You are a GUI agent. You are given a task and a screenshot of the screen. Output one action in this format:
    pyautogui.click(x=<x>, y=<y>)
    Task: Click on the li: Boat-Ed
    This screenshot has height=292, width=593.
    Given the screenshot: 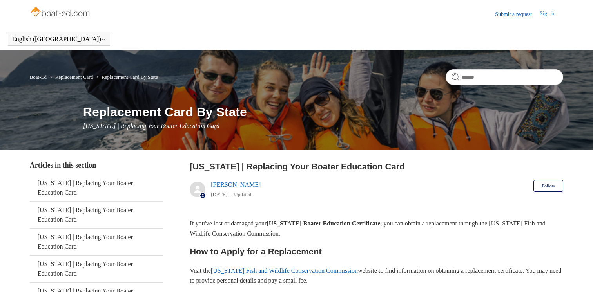 What is the action you would take?
    pyautogui.click(x=39, y=77)
    